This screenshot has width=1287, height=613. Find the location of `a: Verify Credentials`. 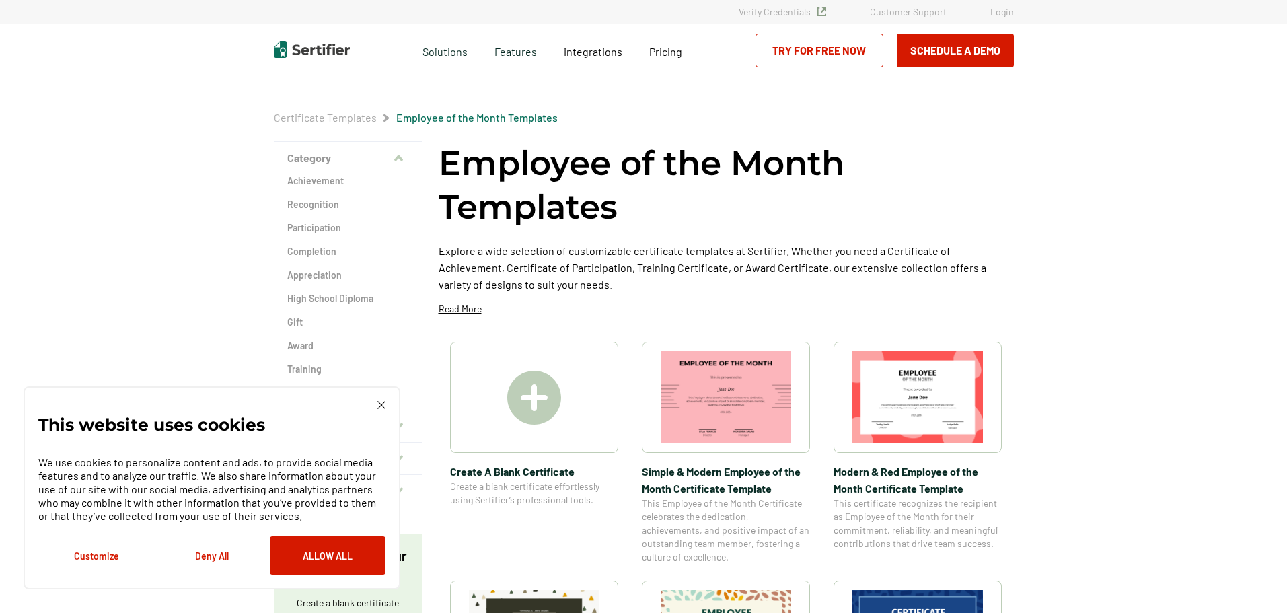

a: Verify Credentials is located at coordinates (783, 11).